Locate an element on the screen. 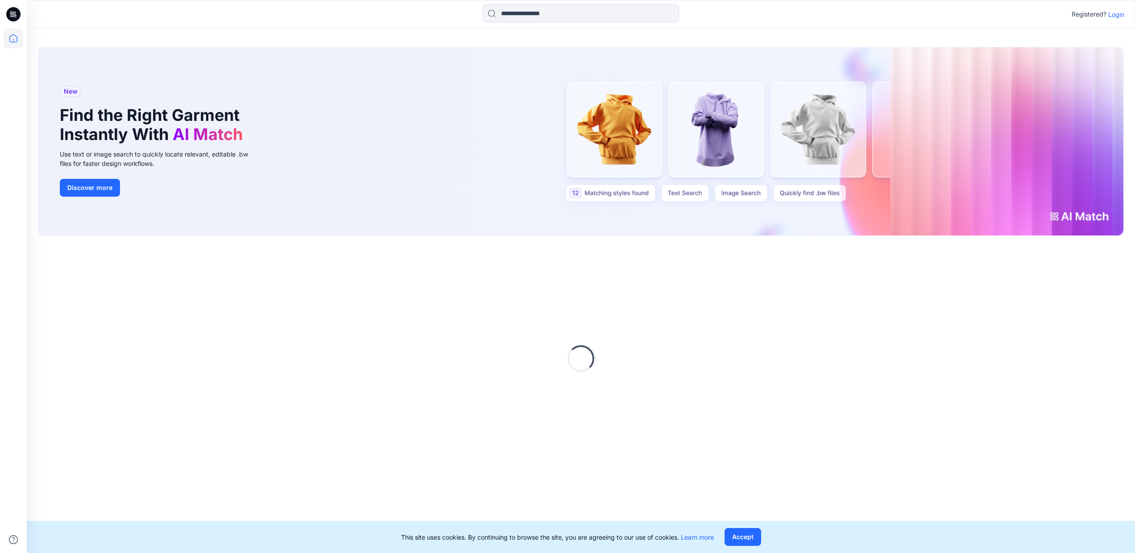  a: Learn more is located at coordinates (697, 537).